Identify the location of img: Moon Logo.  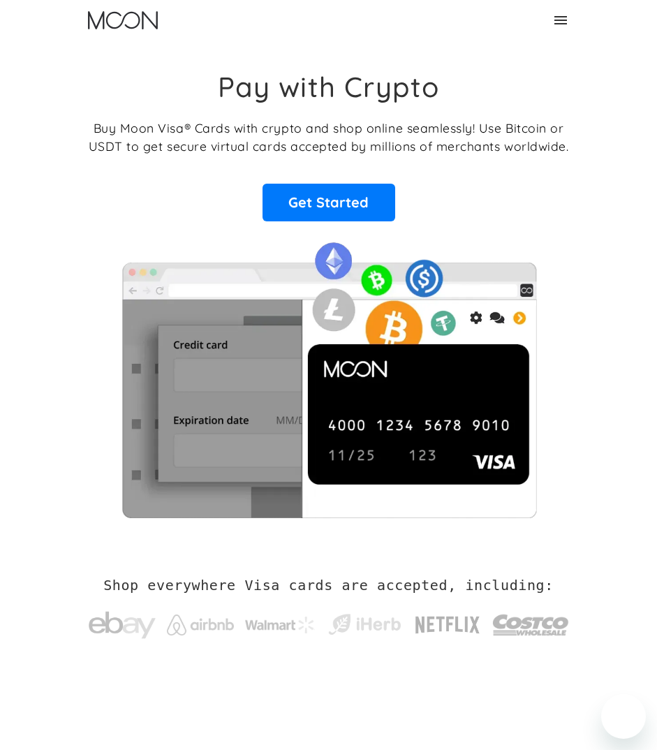
(123, 20).